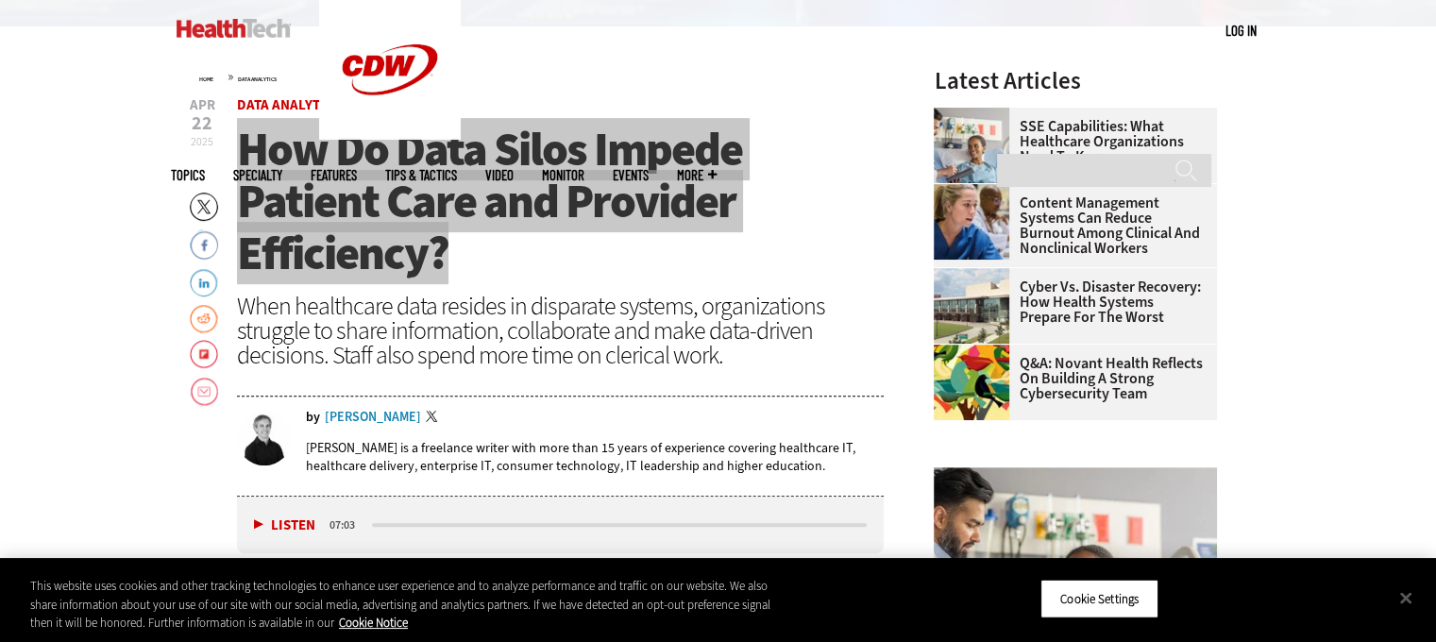 The image size is (1436, 642). What do you see at coordinates (264, 438) in the screenshot?
I see `img: Brian Eastwood` at bounding box center [264, 438].